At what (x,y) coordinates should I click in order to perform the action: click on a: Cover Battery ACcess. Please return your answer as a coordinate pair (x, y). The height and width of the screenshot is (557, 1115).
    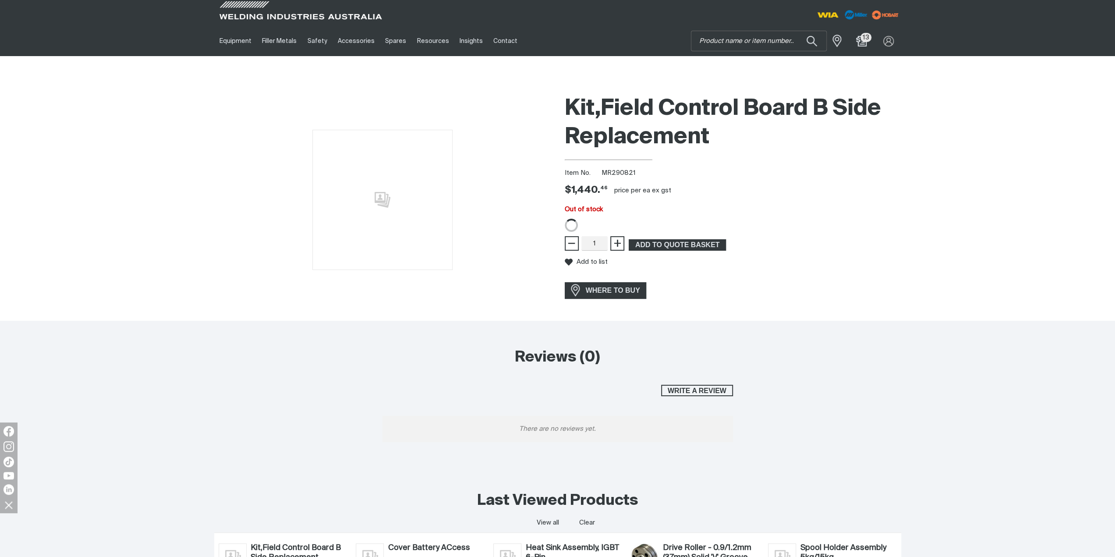
    Looking at the image, I should click on (436, 548).